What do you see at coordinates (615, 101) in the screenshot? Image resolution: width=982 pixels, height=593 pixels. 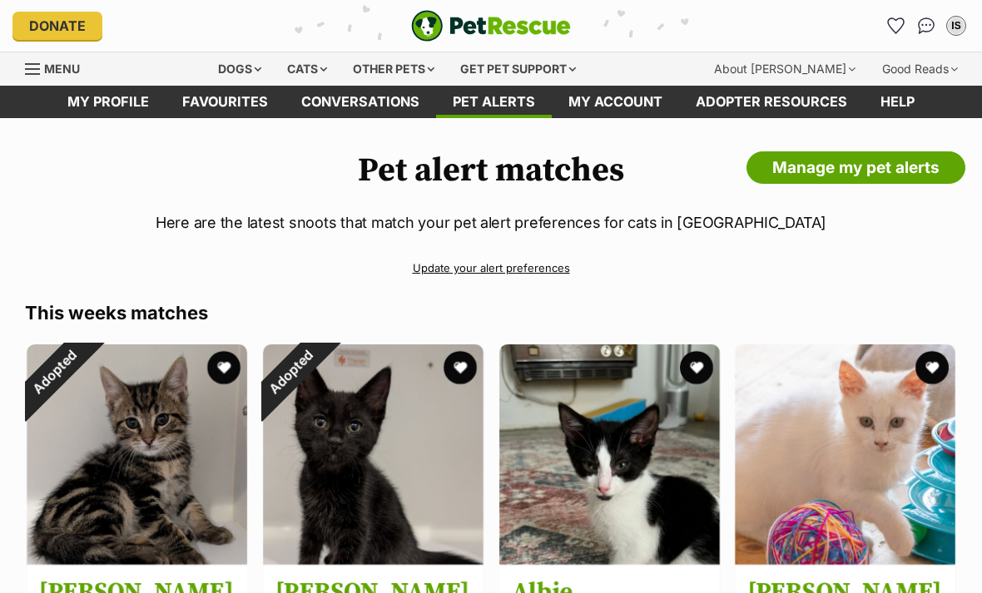 I see `a: My account` at bounding box center [615, 101].